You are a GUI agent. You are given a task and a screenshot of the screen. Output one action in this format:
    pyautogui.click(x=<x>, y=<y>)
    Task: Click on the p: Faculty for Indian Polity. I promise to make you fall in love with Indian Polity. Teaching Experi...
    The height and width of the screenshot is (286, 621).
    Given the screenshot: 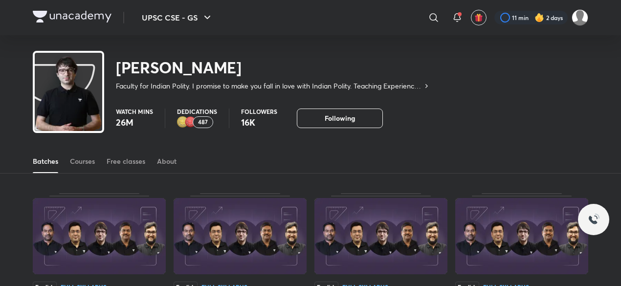 What is the action you would take?
    pyautogui.click(x=269, y=86)
    